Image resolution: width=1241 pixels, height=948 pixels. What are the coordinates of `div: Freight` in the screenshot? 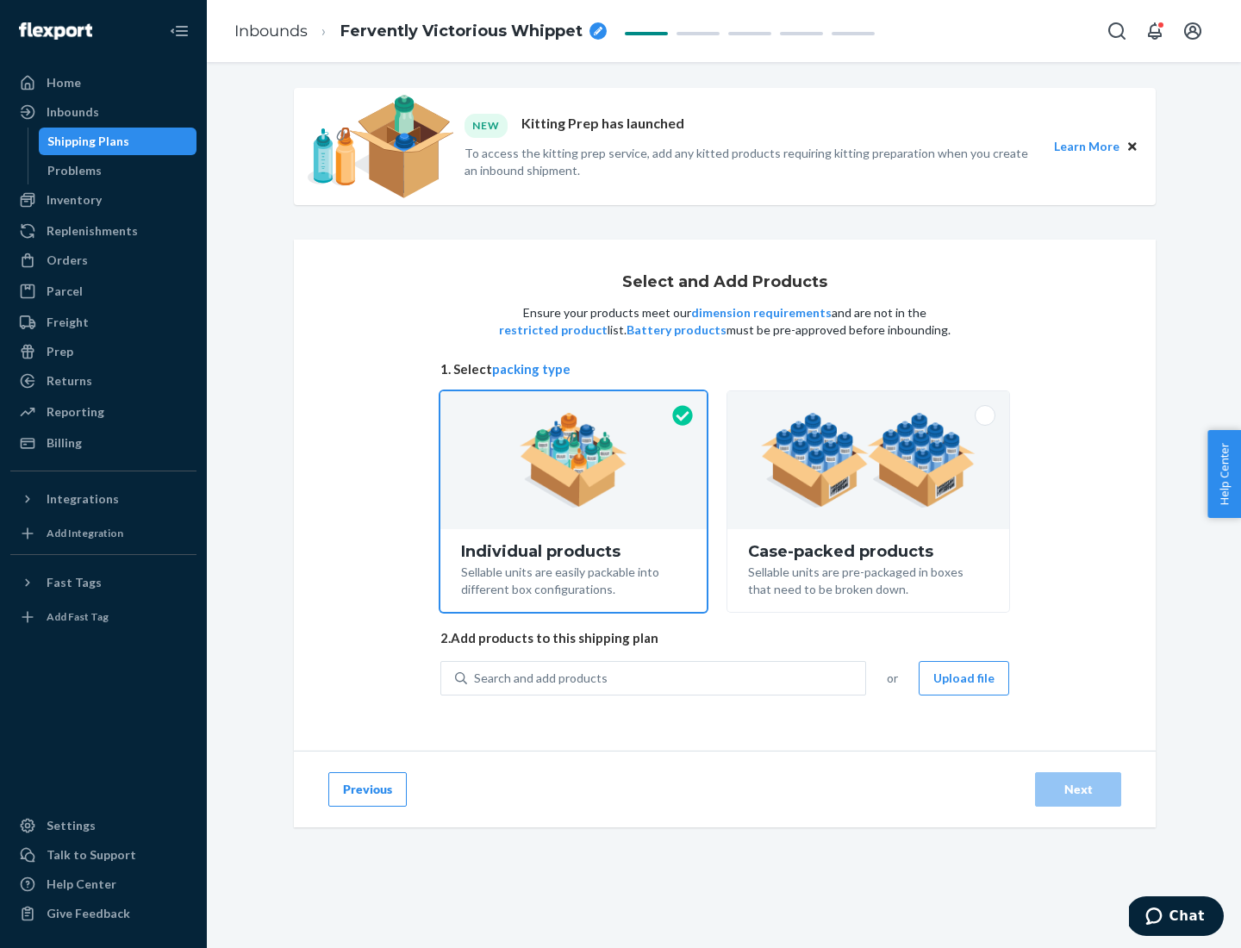 It's located at (67, 322).